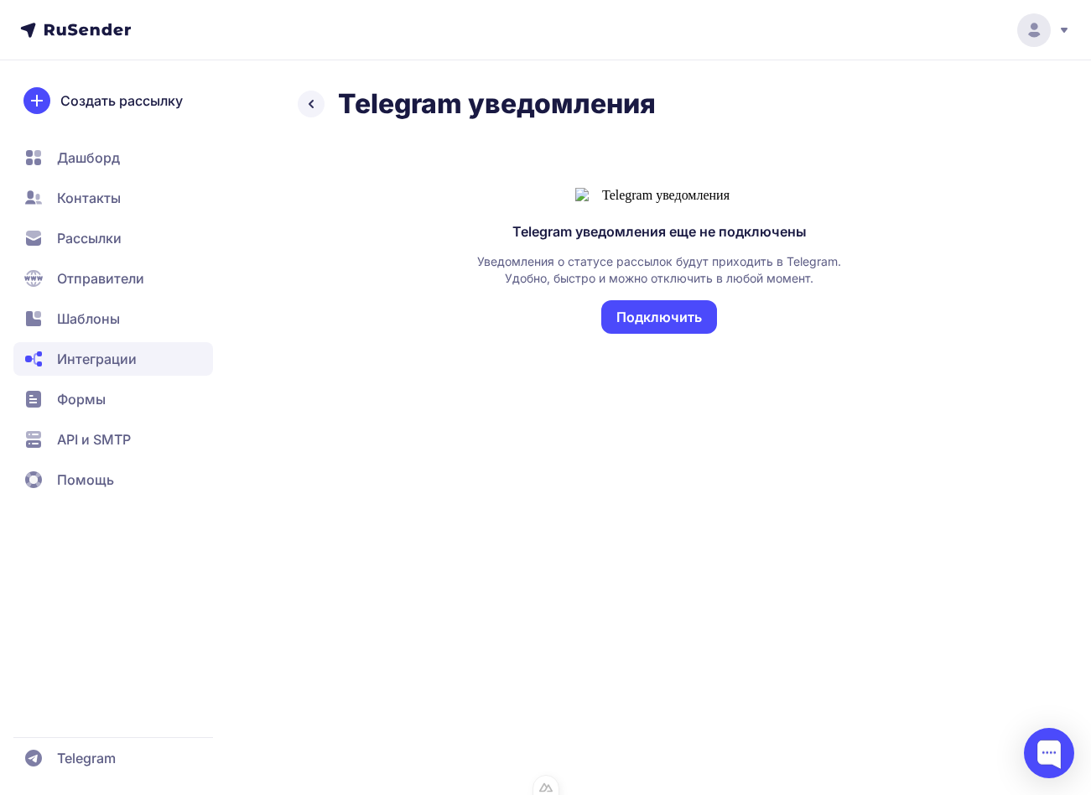 This screenshot has height=795, width=1091. I want to click on span: Интеграции, so click(96, 359).